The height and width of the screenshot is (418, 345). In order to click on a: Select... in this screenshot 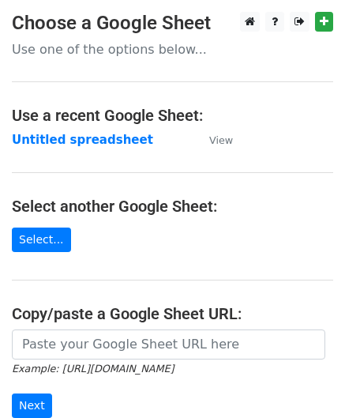, I will do `click(41, 239)`.